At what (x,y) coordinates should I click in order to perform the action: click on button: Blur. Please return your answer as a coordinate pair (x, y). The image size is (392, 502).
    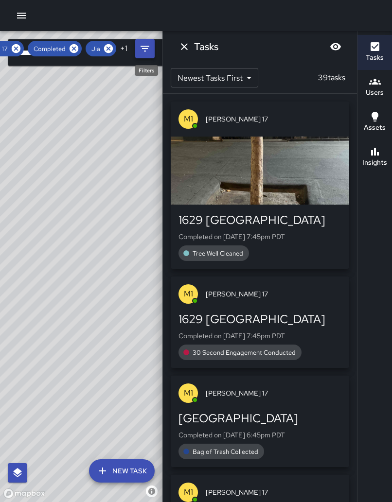
    Looking at the image, I should click on (335, 47).